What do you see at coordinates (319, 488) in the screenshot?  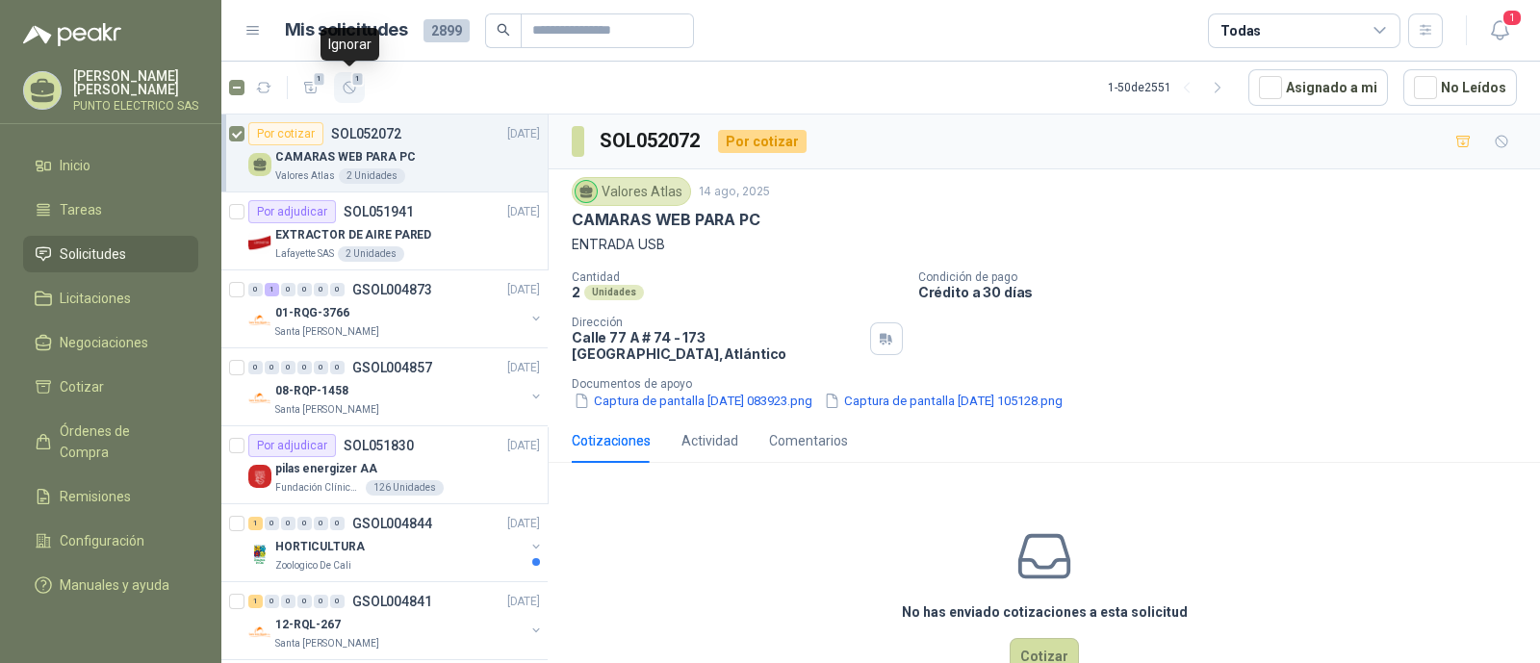 I see `p: Fundación Clínica Shaio` at bounding box center [319, 488].